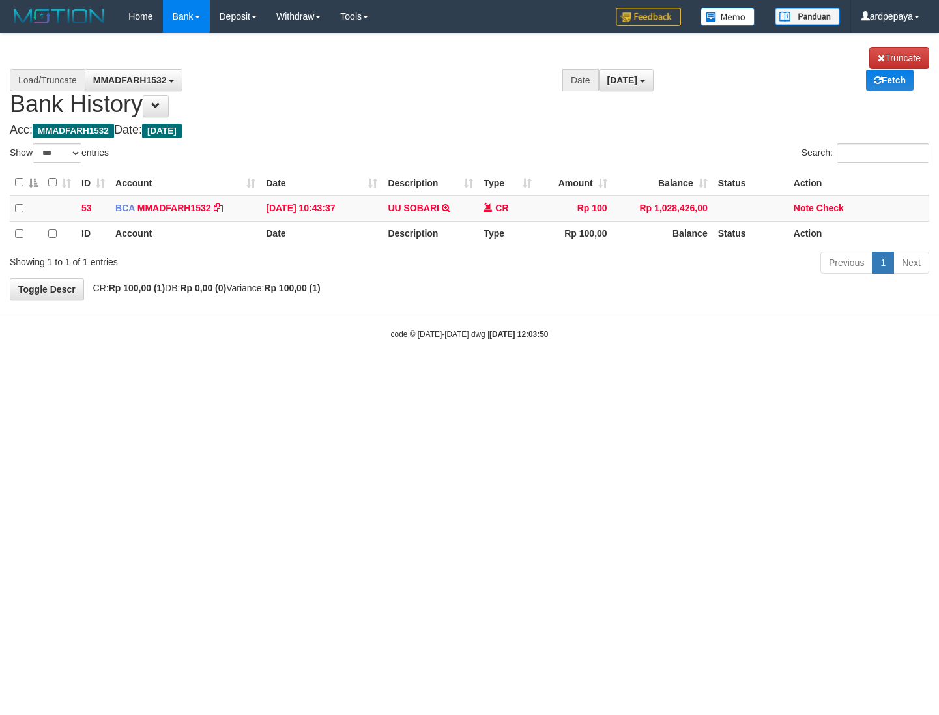 The height and width of the screenshot is (715, 939). What do you see at coordinates (469, 130) in the screenshot?
I see `h4: Acc: Date:` at bounding box center [469, 130].